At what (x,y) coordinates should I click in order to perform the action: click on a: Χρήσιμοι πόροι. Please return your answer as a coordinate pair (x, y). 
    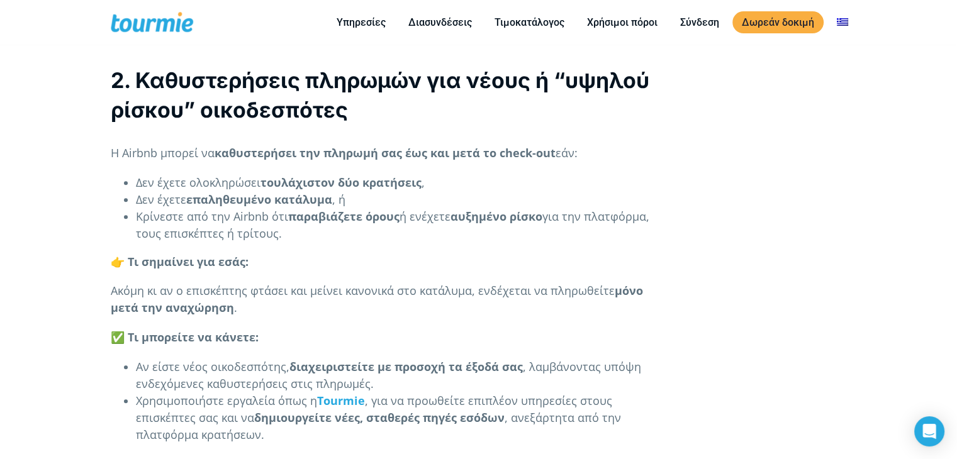
    Looking at the image, I should click on (622, 22).